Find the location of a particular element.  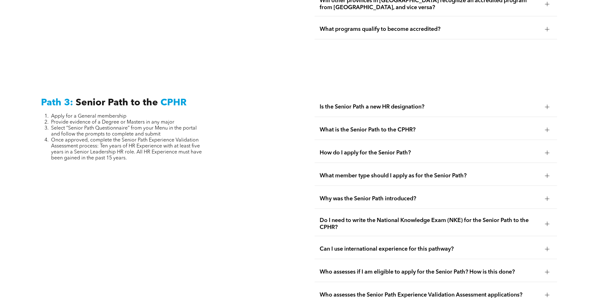

span: How do I apply for the Senior Path? is located at coordinates (429, 153).